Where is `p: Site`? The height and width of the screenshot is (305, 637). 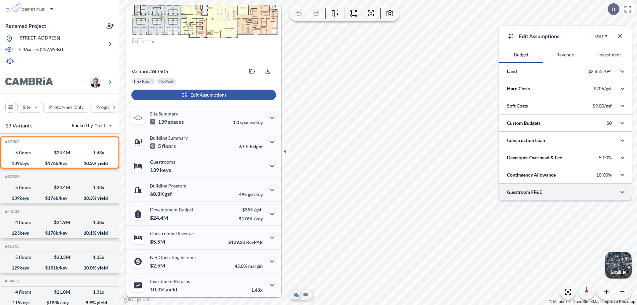 p: Site is located at coordinates (27, 107).